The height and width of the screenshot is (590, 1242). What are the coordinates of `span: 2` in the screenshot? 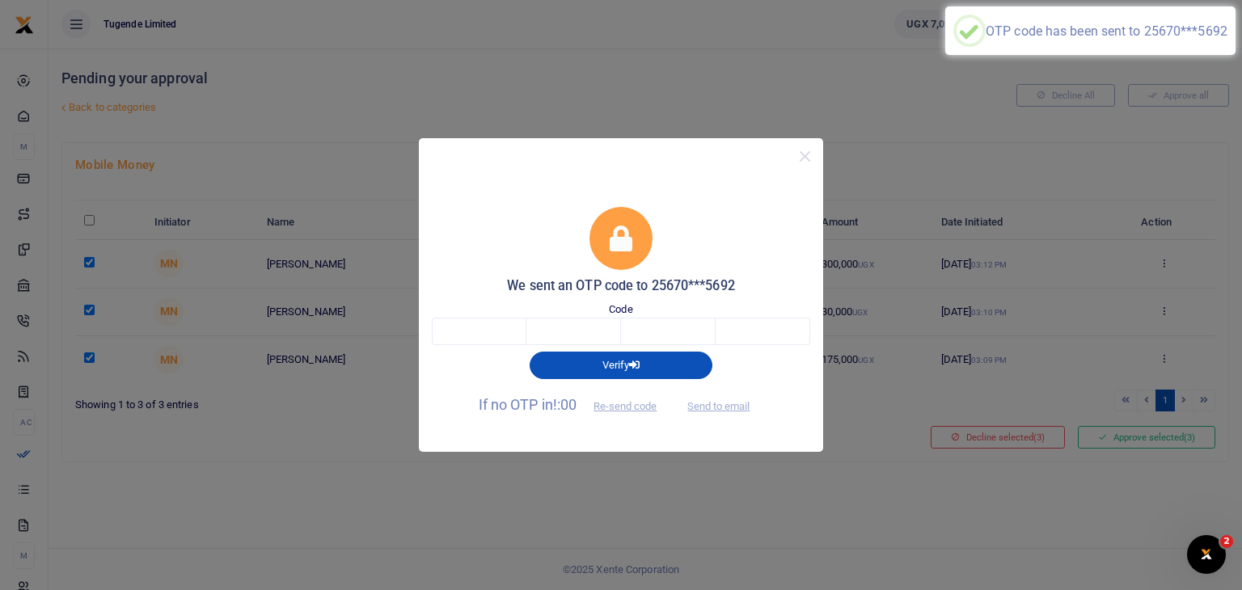 It's located at (1227, 542).